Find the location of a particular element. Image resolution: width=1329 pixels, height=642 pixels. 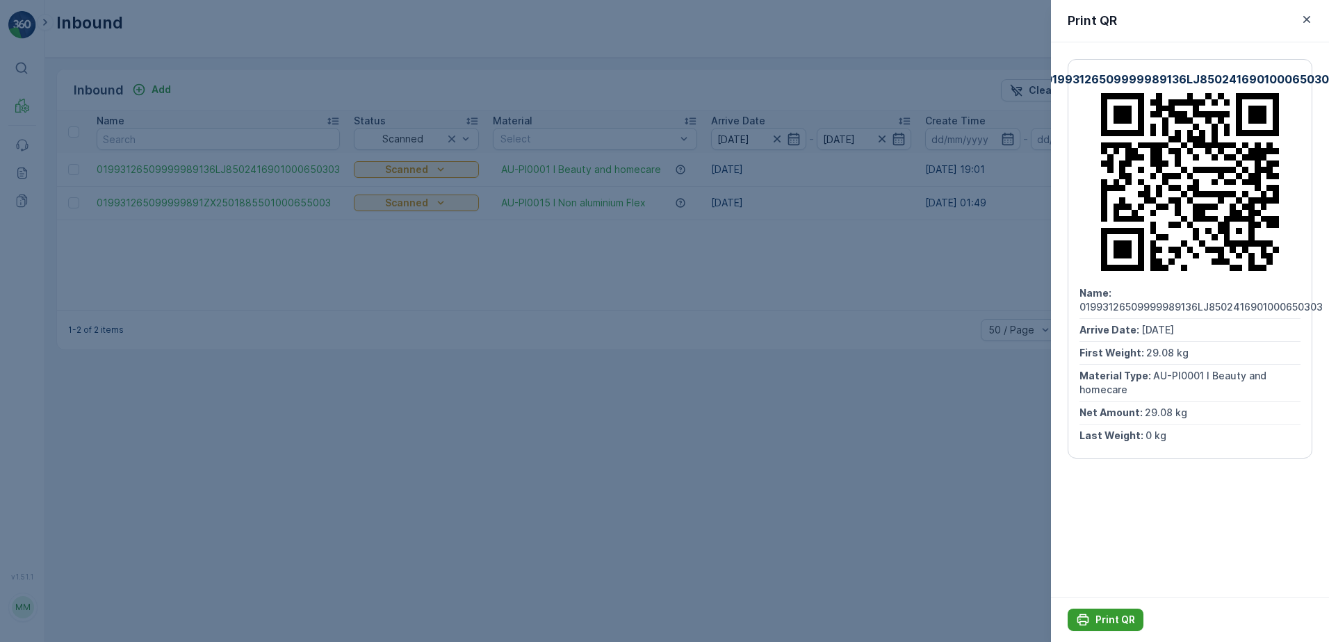

span: AU-PI0020 I Water filters is located at coordinates (146, 302).